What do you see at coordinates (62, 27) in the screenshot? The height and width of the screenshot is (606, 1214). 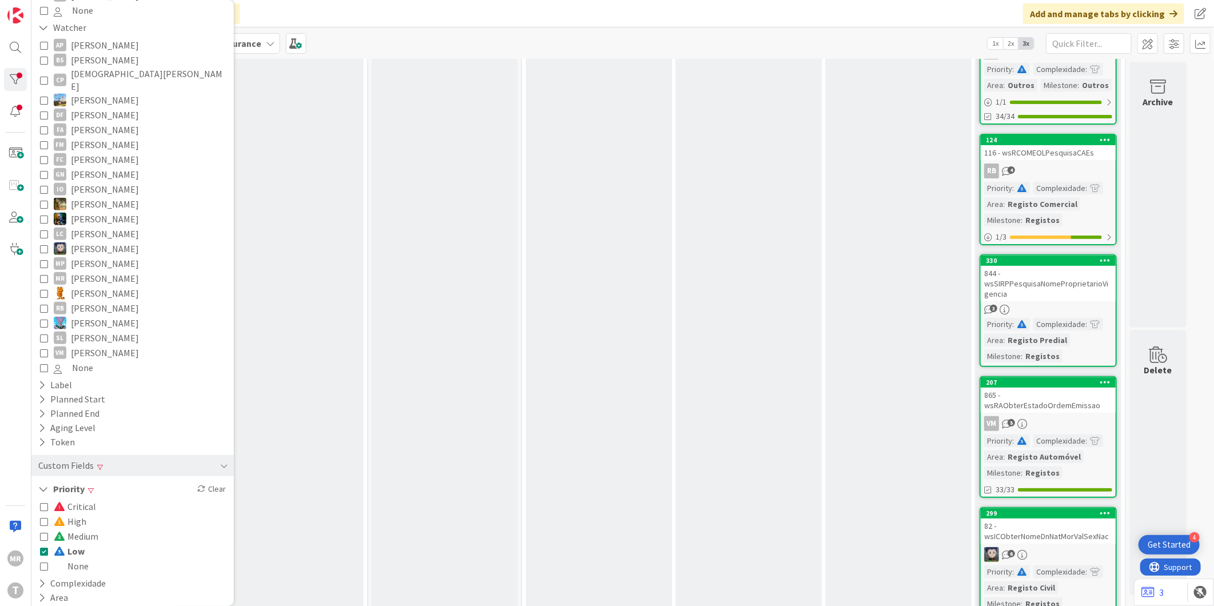 I see `div: Watcher` at bounding box center [62, 27].